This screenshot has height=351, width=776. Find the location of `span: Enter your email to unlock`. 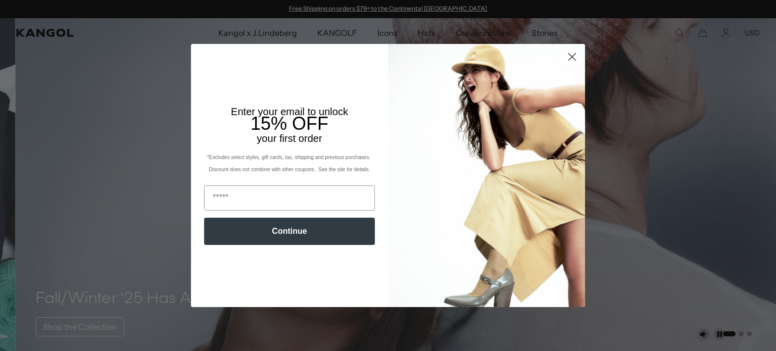

span: Enter your email to unlock is located at coordinates (289, 112).